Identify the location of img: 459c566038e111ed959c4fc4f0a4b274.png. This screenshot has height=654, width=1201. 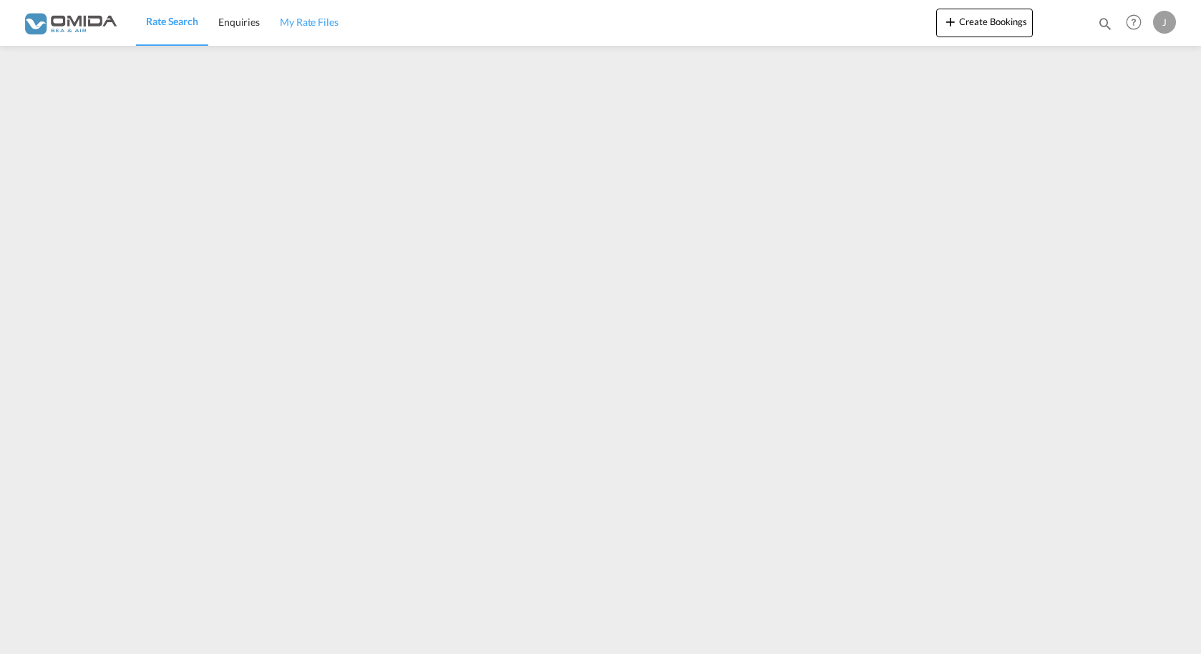
(69, 22).